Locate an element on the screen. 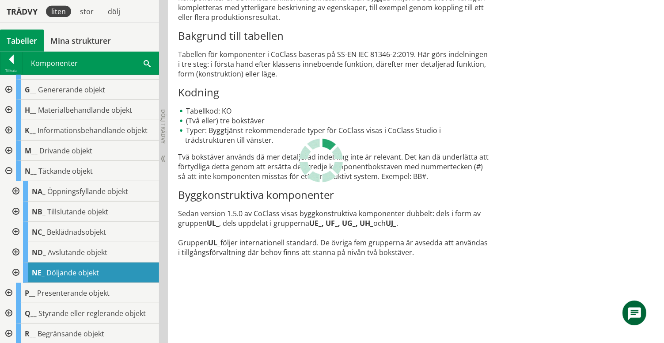 The image size is (664, 343). span: Beklädnadsobjekt is located at coordinates (76, 232).